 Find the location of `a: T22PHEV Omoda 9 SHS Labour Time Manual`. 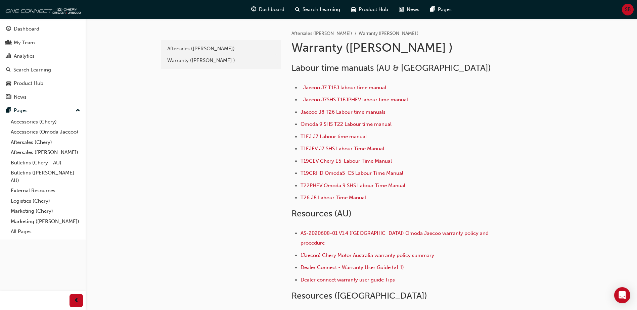

a: T22PHEV Omoda 9 SHS Labour Time Manual is located at coordinates (353, 186).